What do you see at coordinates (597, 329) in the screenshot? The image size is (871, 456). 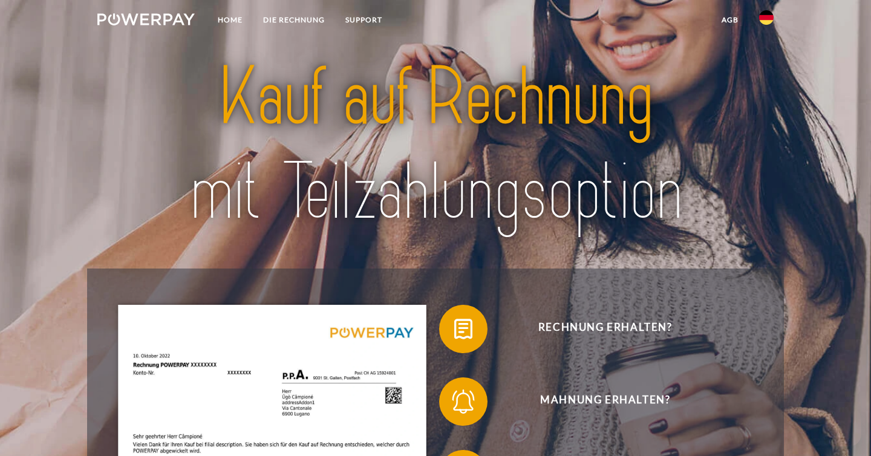 I see `a: Rechnung erhalten?` at bounding box center [597, 329].